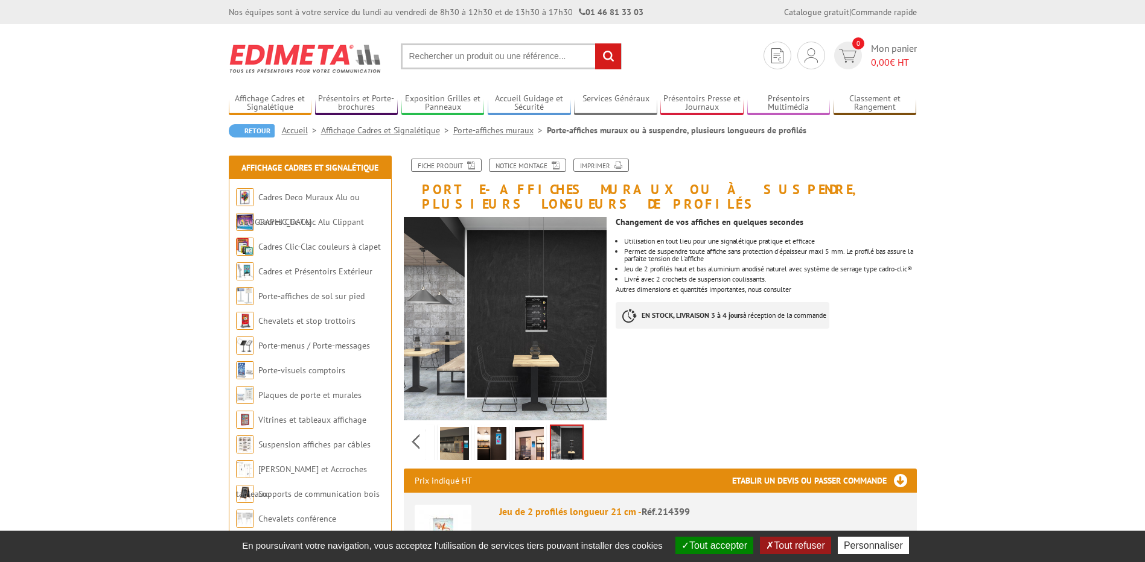 The height and width of the screenshot is (562, 1145). What do you see at coordinates (312, 420) in the screenshot?
I see `a: Vitrines et tableaux affichage` at bounding box center [312, 420].